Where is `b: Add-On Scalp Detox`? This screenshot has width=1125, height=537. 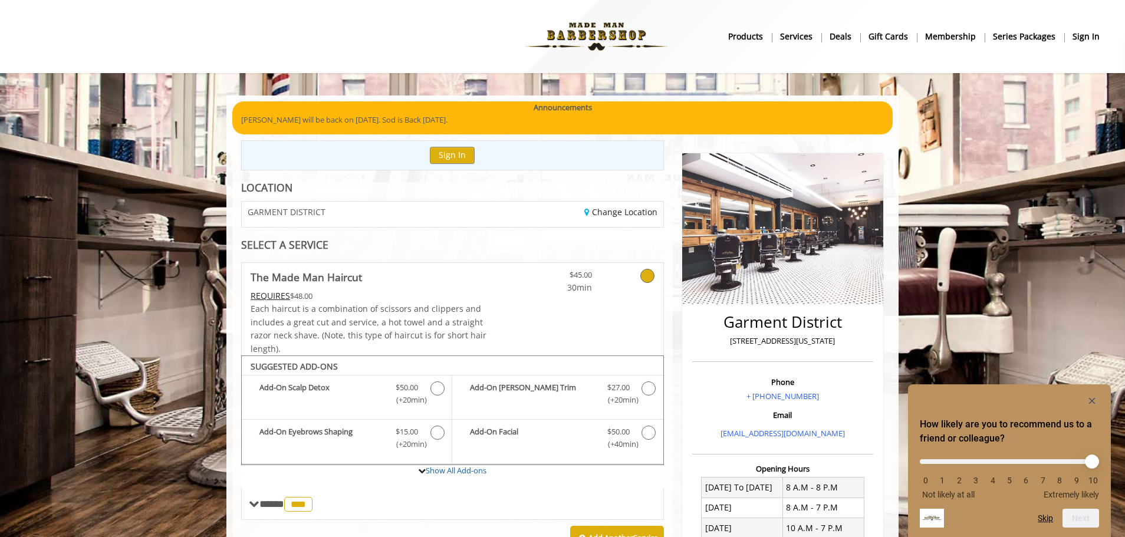 b: Add-On Scalp Detox is located at coordinates (321, 394).